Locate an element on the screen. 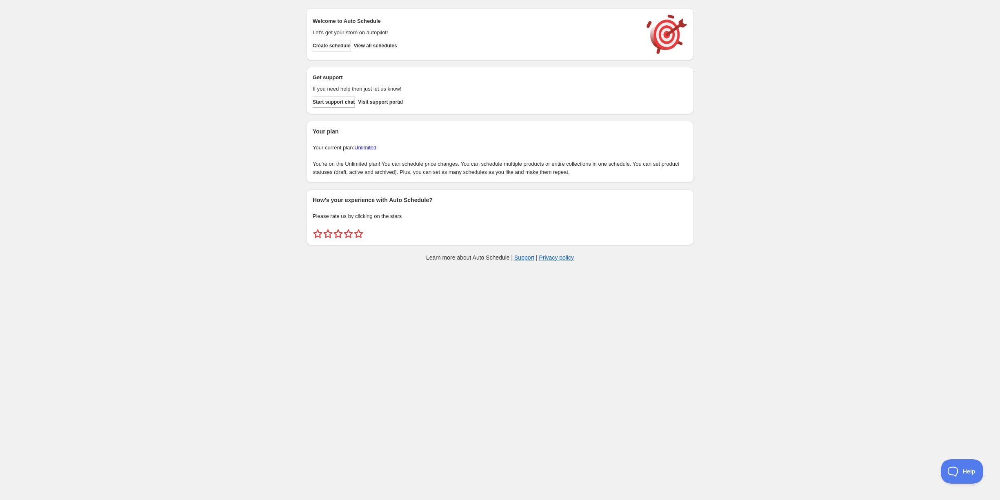 This screenshot has width=1000, height=500. p: You're on the Unlimited plan! You can schedule price changes. You can schedule multiple products ... is located at coordinates (500, 168).